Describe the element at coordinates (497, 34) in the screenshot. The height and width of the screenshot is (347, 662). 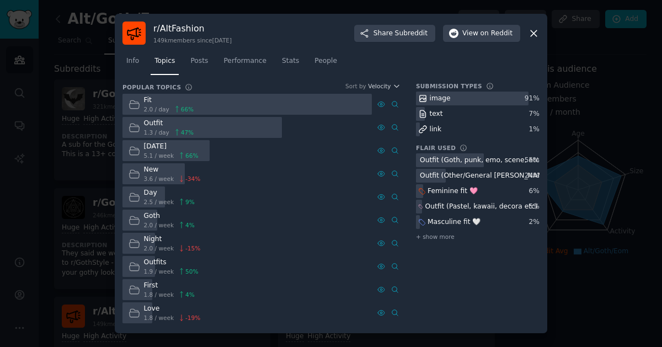
I see `span: on Reddit` at that location.